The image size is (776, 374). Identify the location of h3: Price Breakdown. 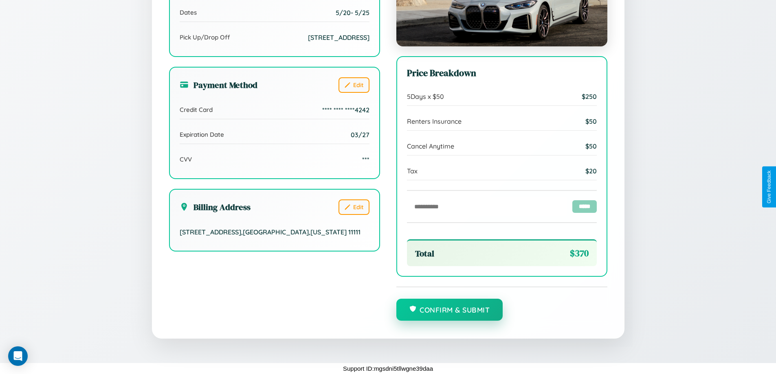
(502, 73).